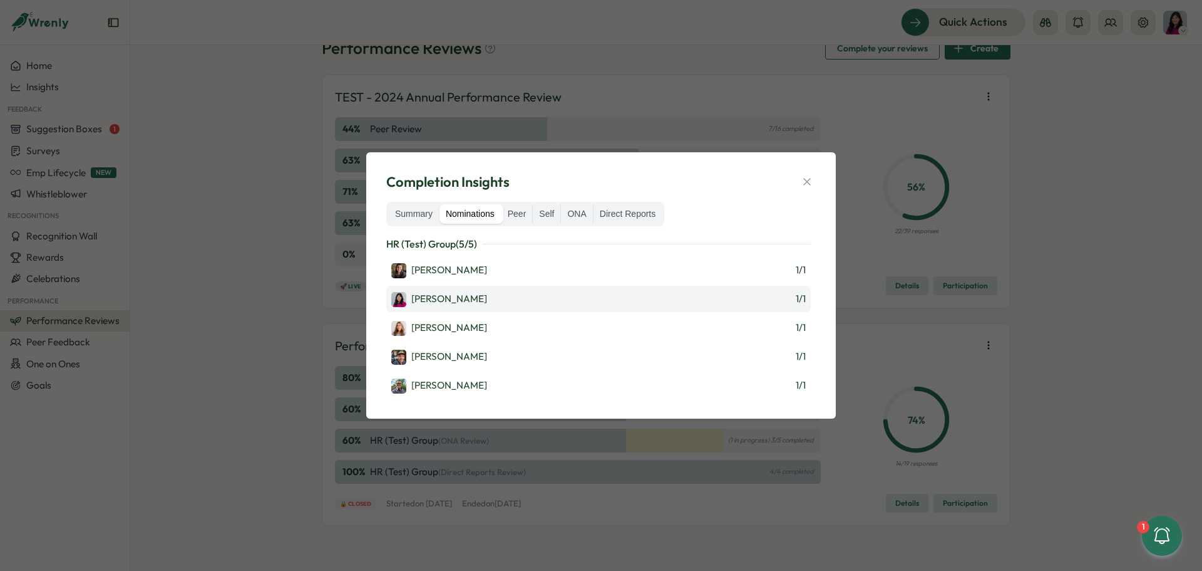  What do you see at coordinates (414, 214) in the screenshot?
I see `label: Summary` at bounding box center [414, 214].